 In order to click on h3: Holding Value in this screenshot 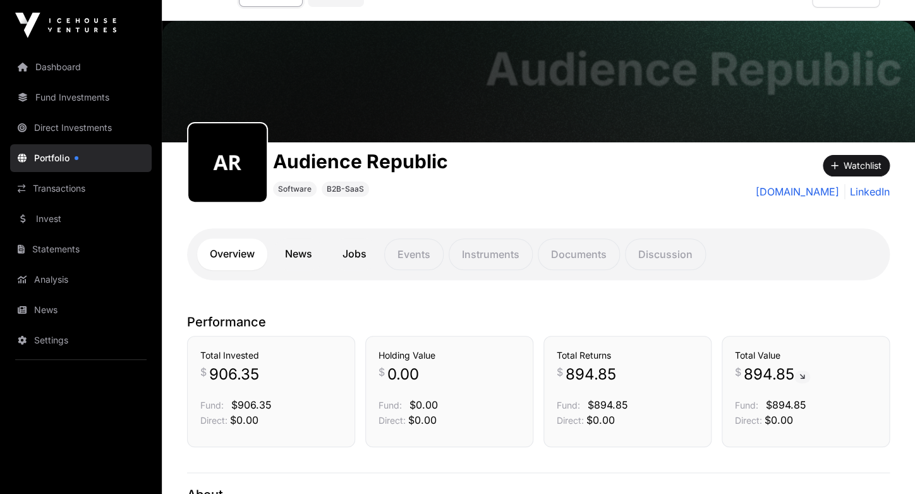, I will do `click(449, 355)`.